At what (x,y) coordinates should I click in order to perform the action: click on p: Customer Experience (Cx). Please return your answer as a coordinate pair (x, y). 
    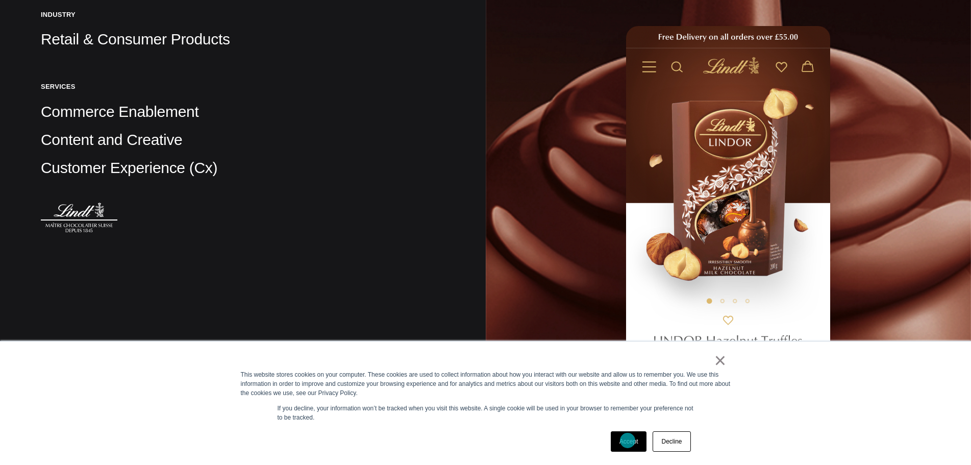
    Looking at the image, I should click on (243, 168).